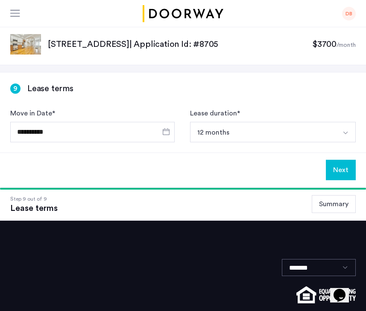 Image resolution: width=366 pixels, height=311 pixels. I want to click on label: Move in Date *, so click(32, 113).